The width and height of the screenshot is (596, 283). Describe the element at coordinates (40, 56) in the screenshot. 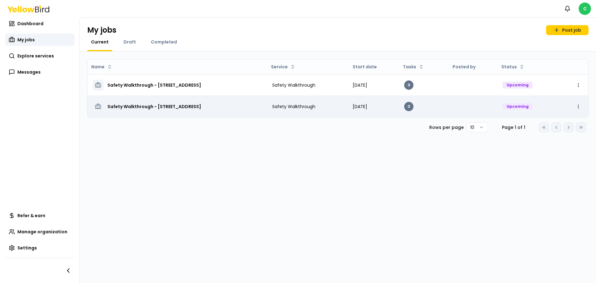

I see `a: Explore services` at that location.